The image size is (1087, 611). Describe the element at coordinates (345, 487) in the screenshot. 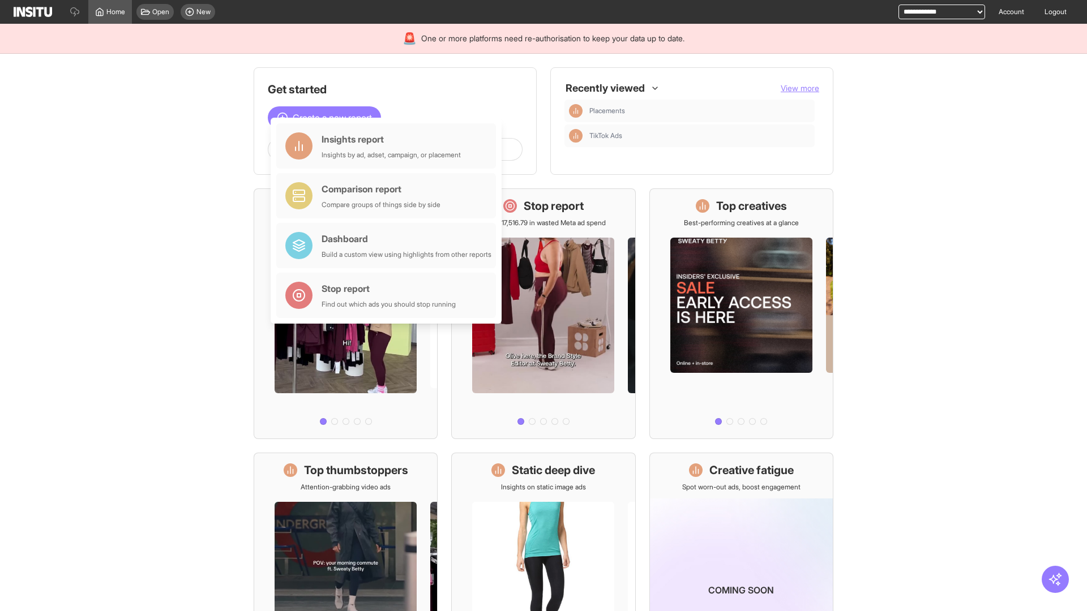

I see `p: Attention-grabbing video ads` at that location.